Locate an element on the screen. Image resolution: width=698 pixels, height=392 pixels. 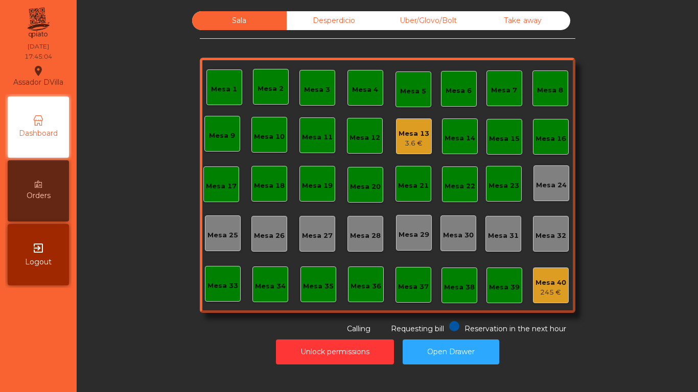
div: Mesa 39 is located at coordinates (504, 288).